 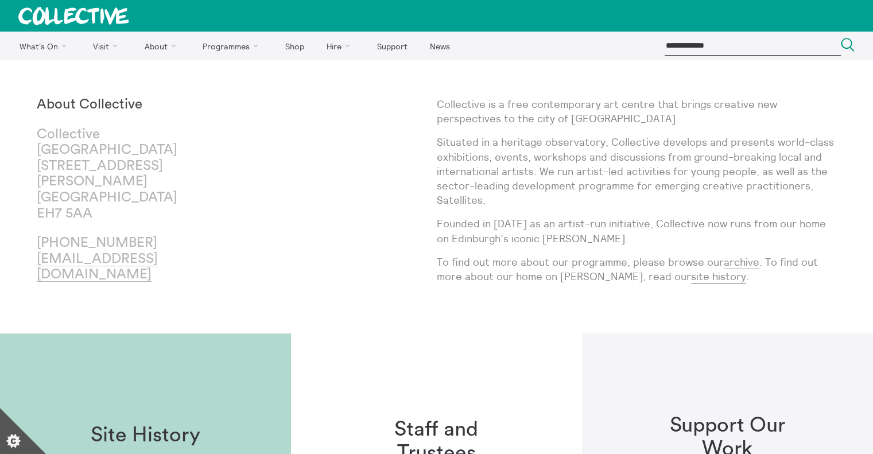 I want to click on a: News, so click(x=440, y=46).